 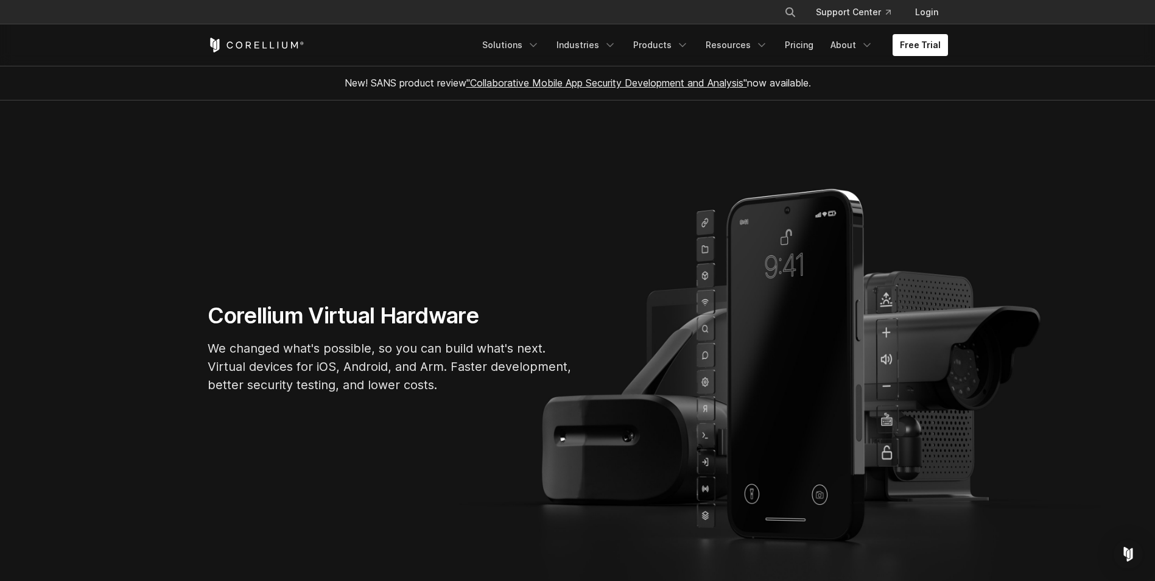 What do you see at coordinates (256, 45) in the screenshot?
I see `a: Corellium Home` at bounding box center [256, 45].